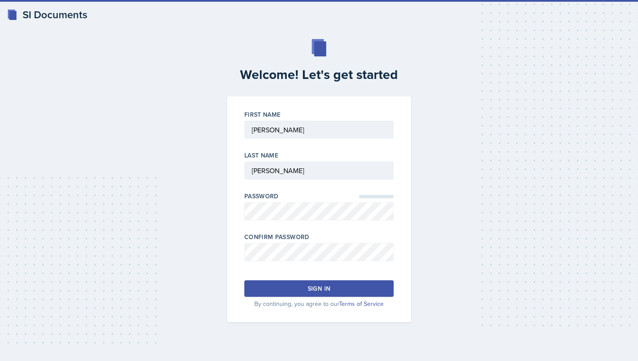 This screenshot has height=361, width=638. Describe the element at coordinates (319, 289) in the screenshot. I see `button: Sign in` at that location.